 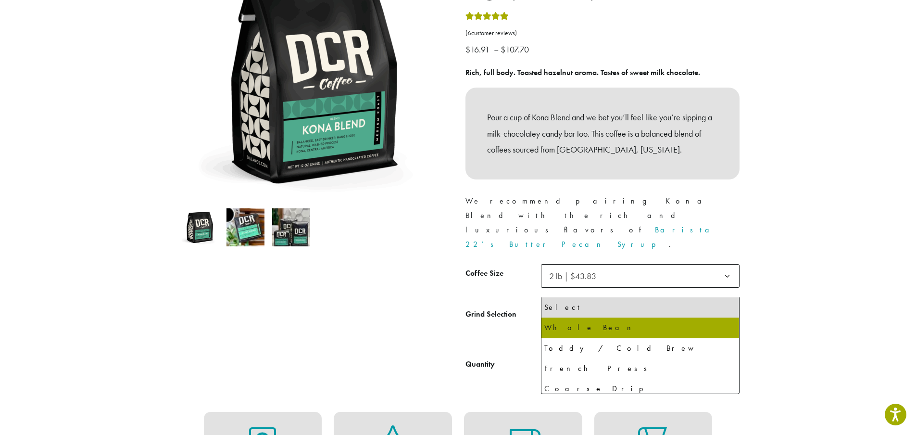 What do you see at coordinates (478, 49) in the screenshot?
I see `bdi: 16.91` at bounding box center [478, 49].